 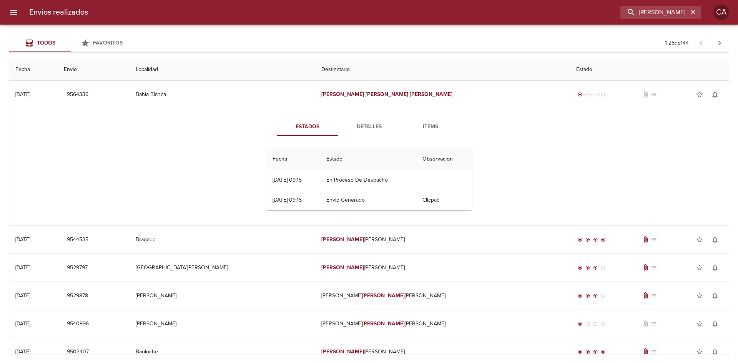 I want to click on td: Envio Generado, so click(x=368, y=200).